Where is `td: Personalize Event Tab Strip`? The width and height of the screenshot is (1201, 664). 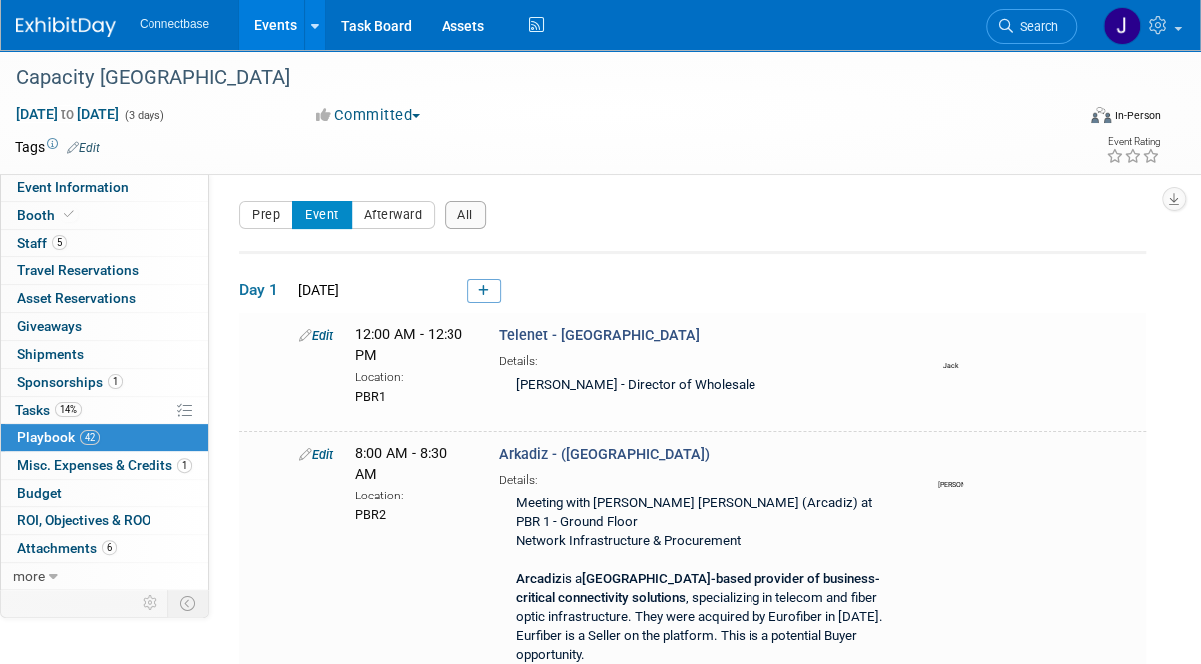
td: Personalize Event Tab Strip is located at coordinates (150, 603).